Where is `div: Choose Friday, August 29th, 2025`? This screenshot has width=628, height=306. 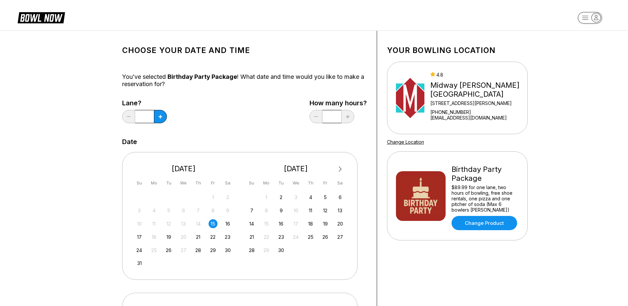 div: Choose Friday, August 29th, 2025 is located at coordinates (213, 250).